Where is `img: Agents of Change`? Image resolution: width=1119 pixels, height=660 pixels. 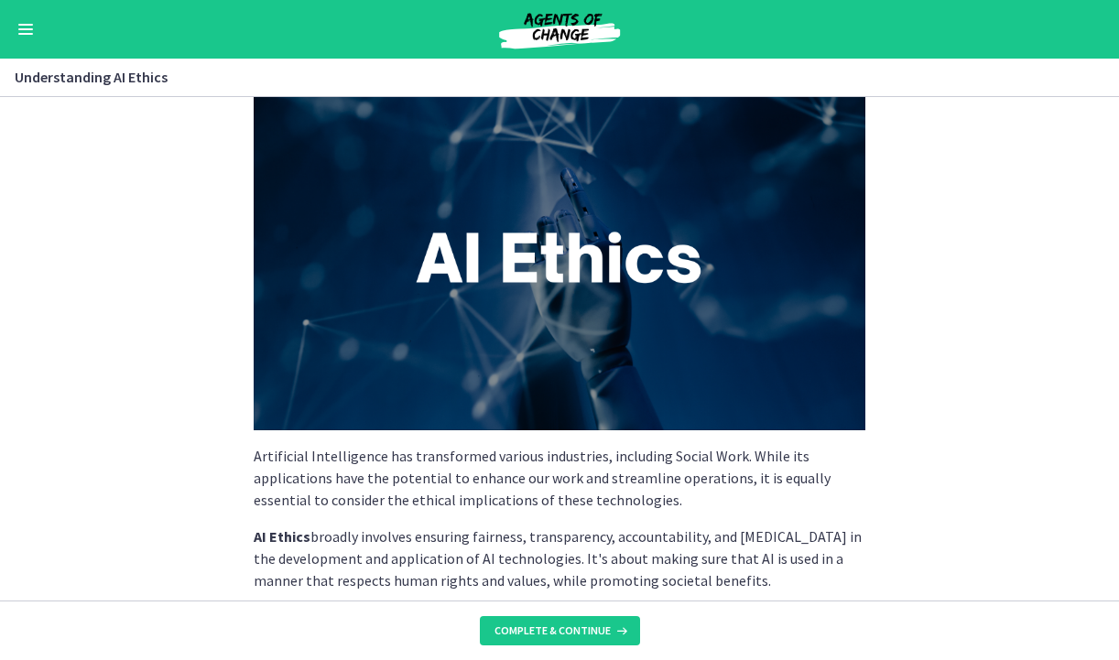 img: Agents of Change is located at coordinates (559, 29).